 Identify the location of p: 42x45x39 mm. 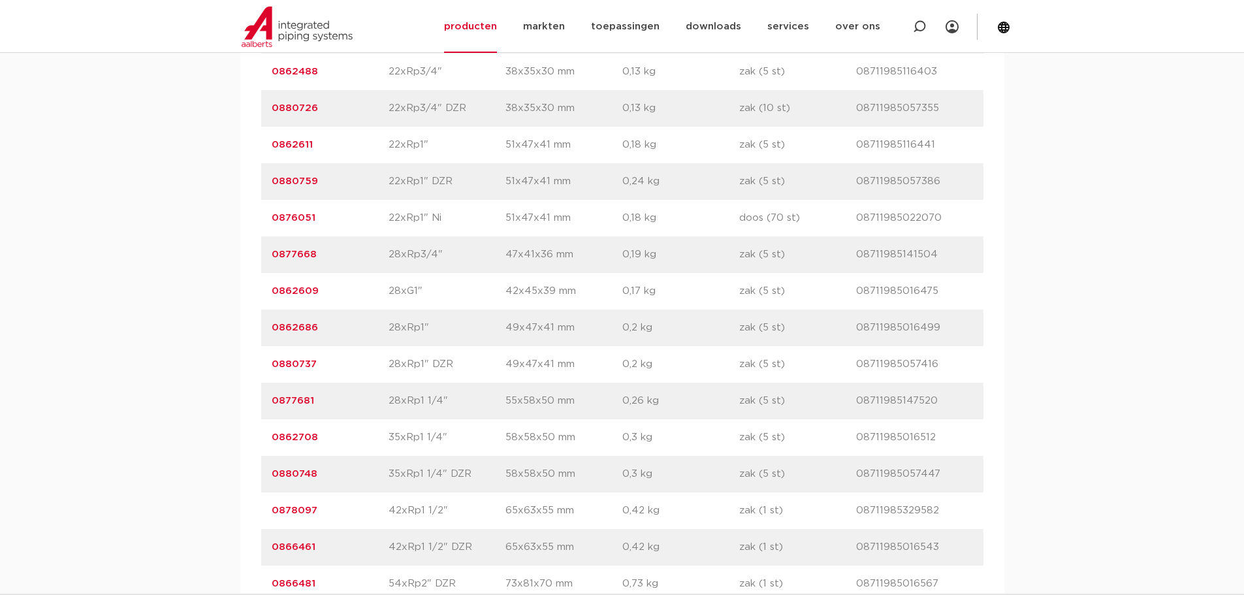
(563, 291).